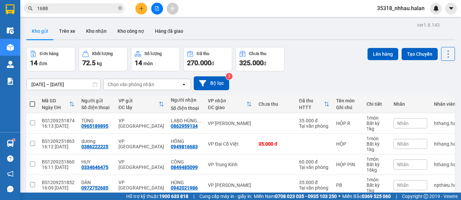  I want to click on button: Bộ lọc, so click(211, 83).